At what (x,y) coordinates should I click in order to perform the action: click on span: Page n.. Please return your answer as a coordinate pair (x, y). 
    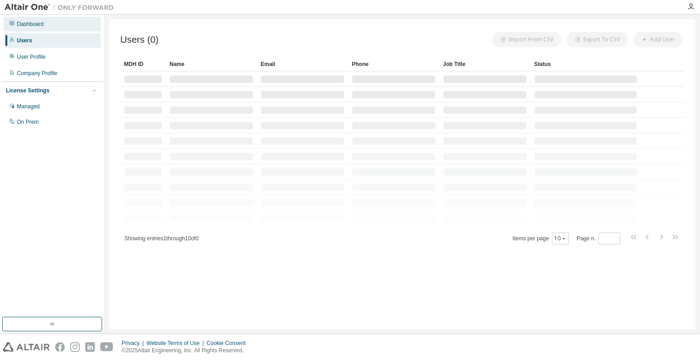
    Looking at the image, I should click on (598, 239).